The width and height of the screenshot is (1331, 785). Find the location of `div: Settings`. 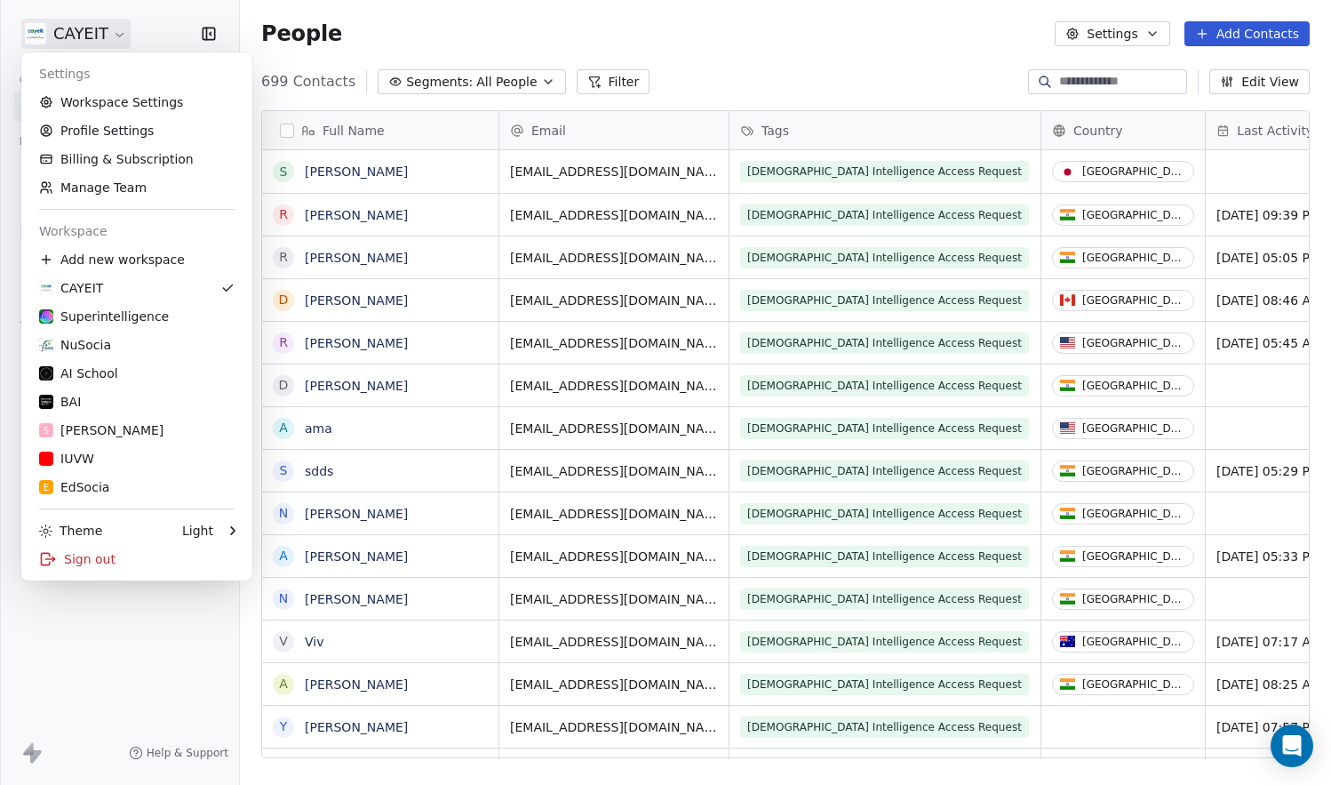

div: Settings is located at coordinates (137, 74).